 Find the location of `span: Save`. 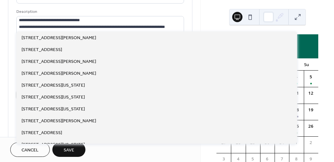

span: Save is located at coordinates (69, 150).